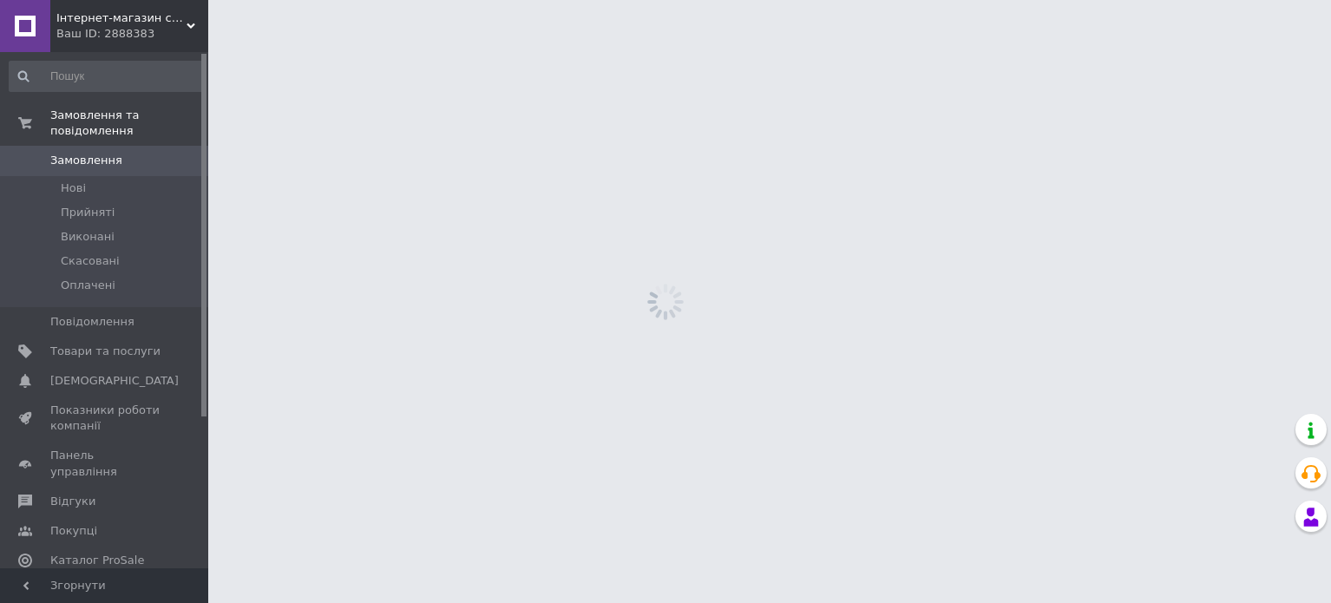 The height and width of the screenshot is (603, 1331). I want to click on span: Інтернет-магазин солодощів "Будинок Цукерок", so click(121, 18).